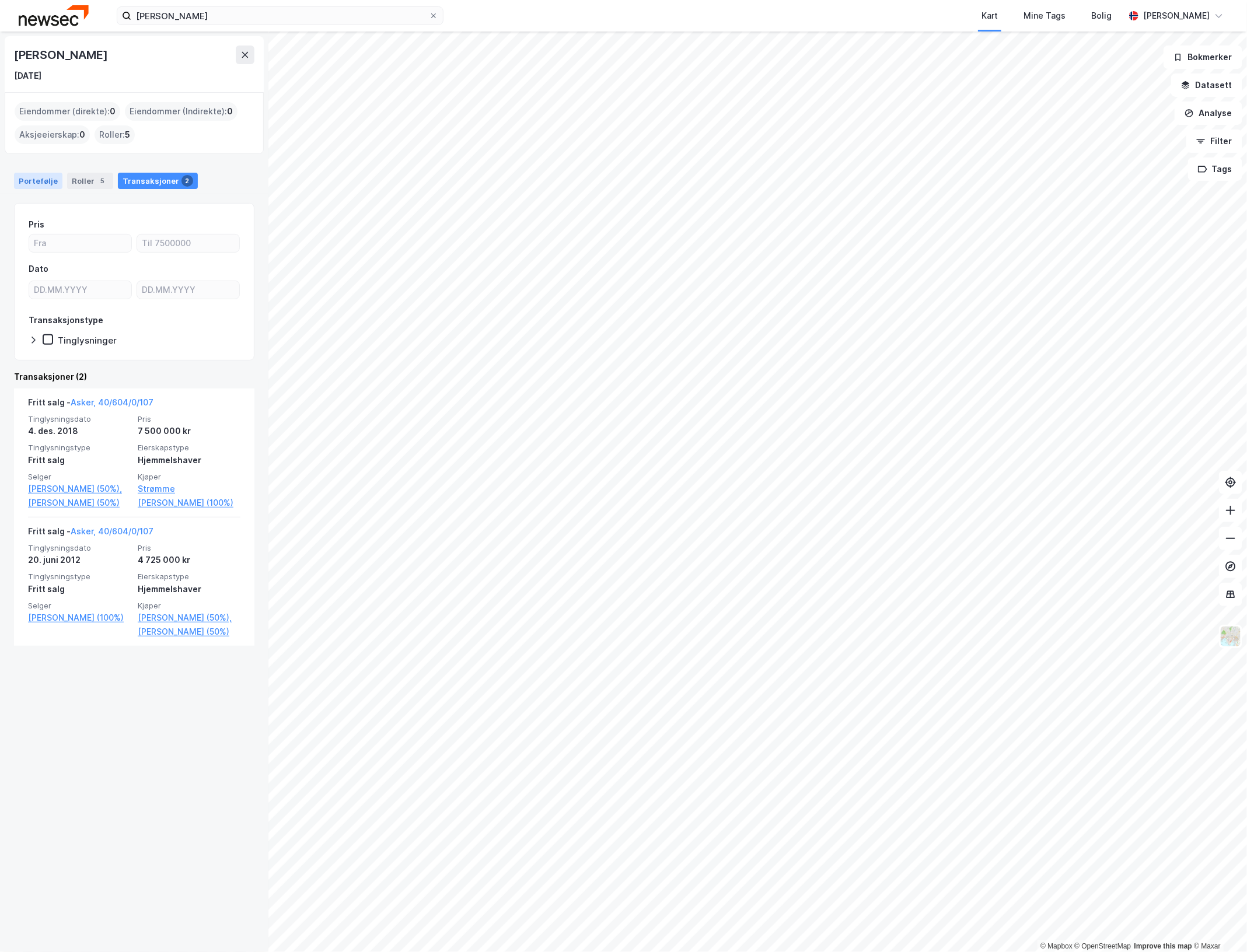 Image resolution: width=1247 pixels, height=952 pixels. What do you see at coordinates (158, 181) in the screenshot?
I see `div: Transaksjoner` at bounding box center [158, 181].